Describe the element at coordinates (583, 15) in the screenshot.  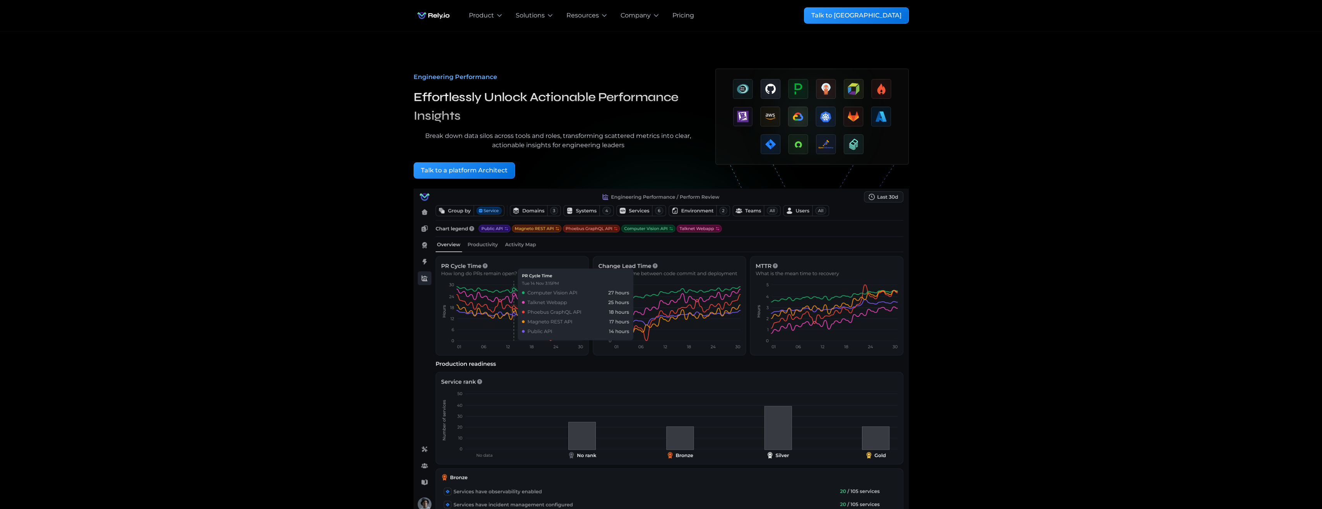
I see `div: Resources` at that location.